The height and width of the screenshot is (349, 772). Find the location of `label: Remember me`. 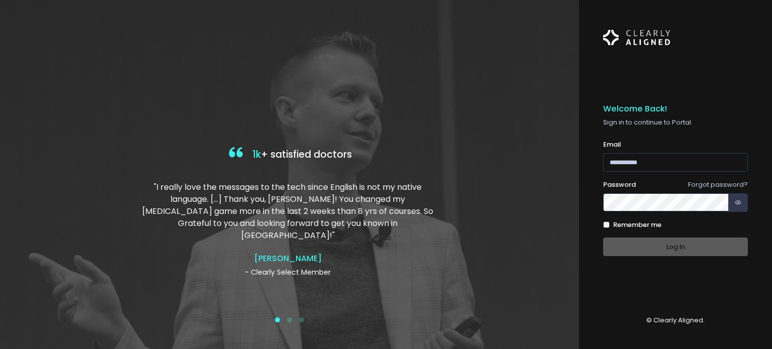

label: Remember me is located at coordinates (637, 225).